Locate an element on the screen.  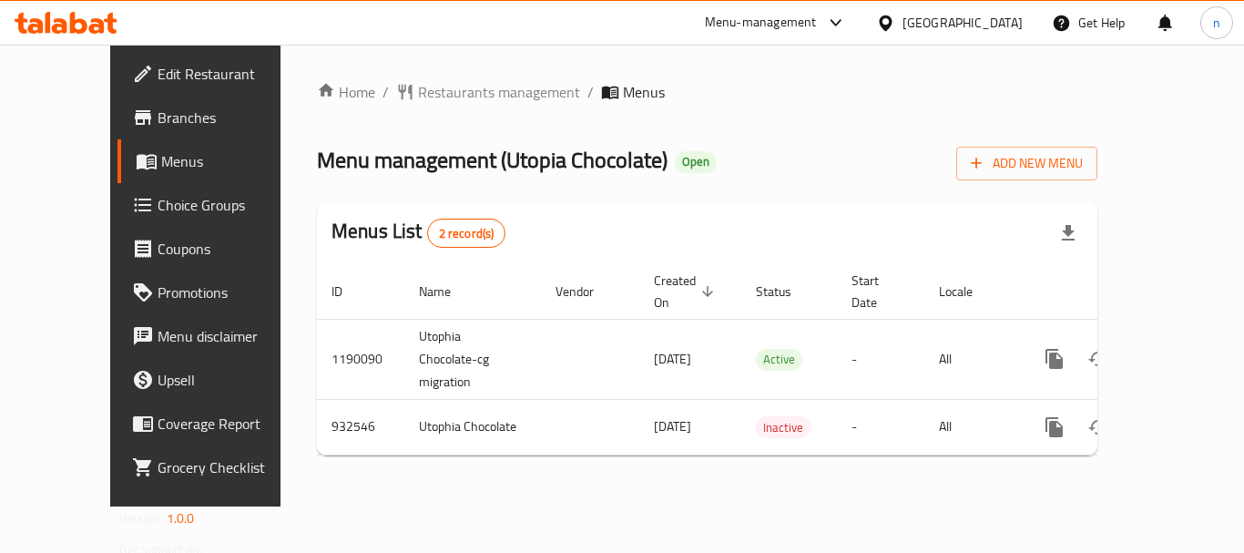
span: Edit Restaurant is located at coordinates (230, 74).